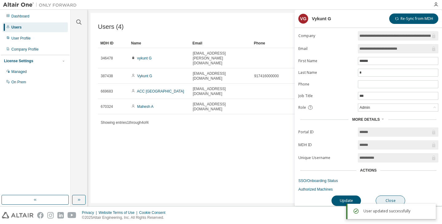  I want to click on div: Managed, so click(19, 72).